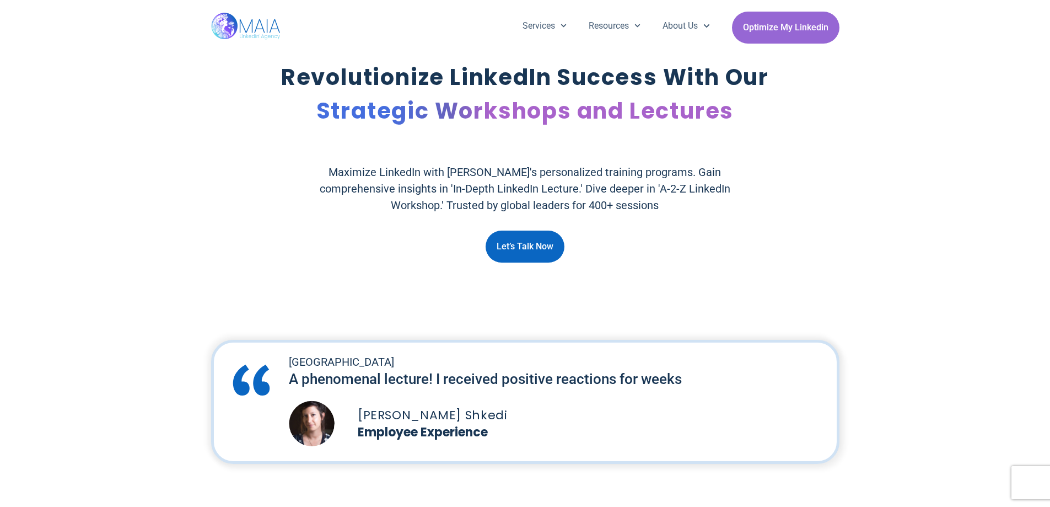  Describe the element at coordinates (525, 246) in the screenshot. I see `span: Let’s Talk Now` at that location.